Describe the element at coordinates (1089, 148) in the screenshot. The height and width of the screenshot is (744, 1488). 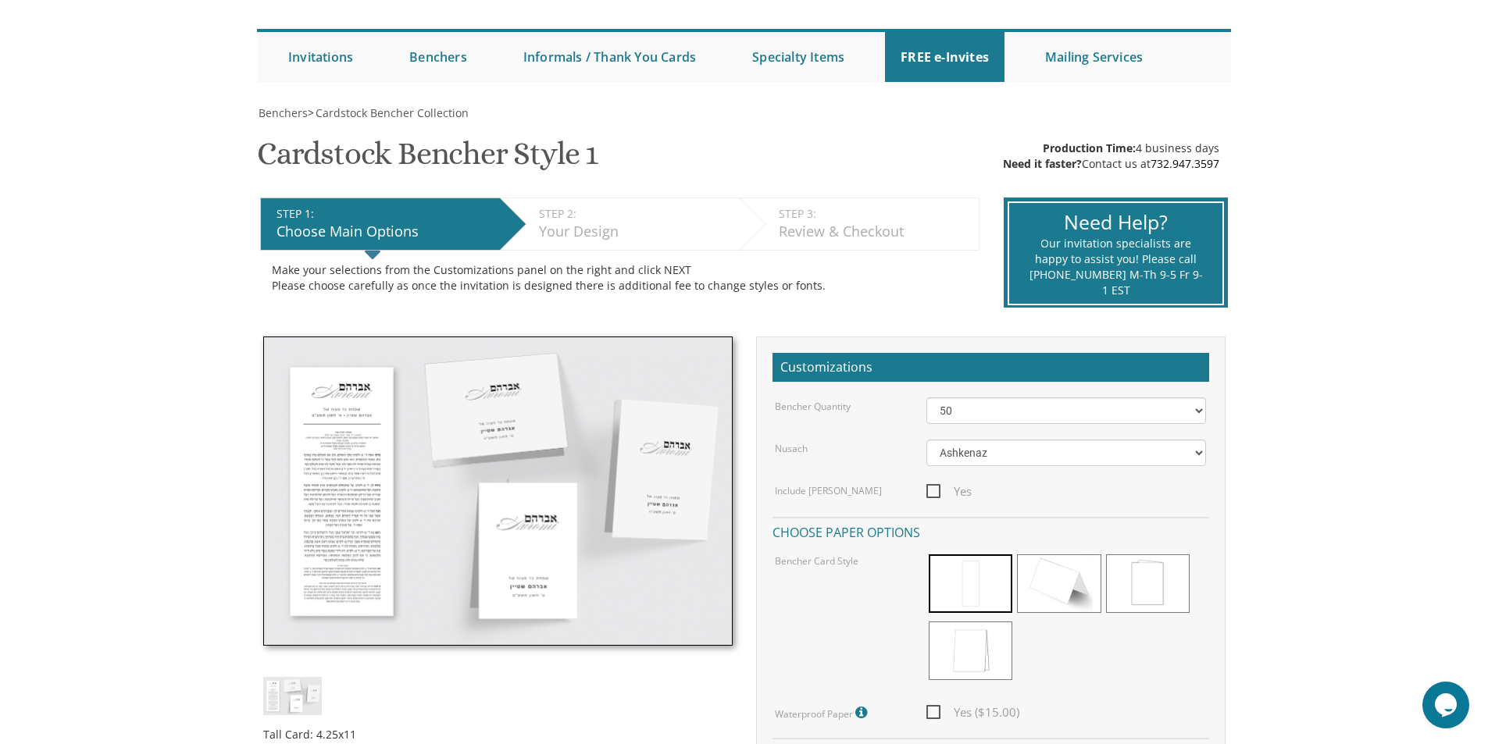
I see `span: Production Time:` at that location.